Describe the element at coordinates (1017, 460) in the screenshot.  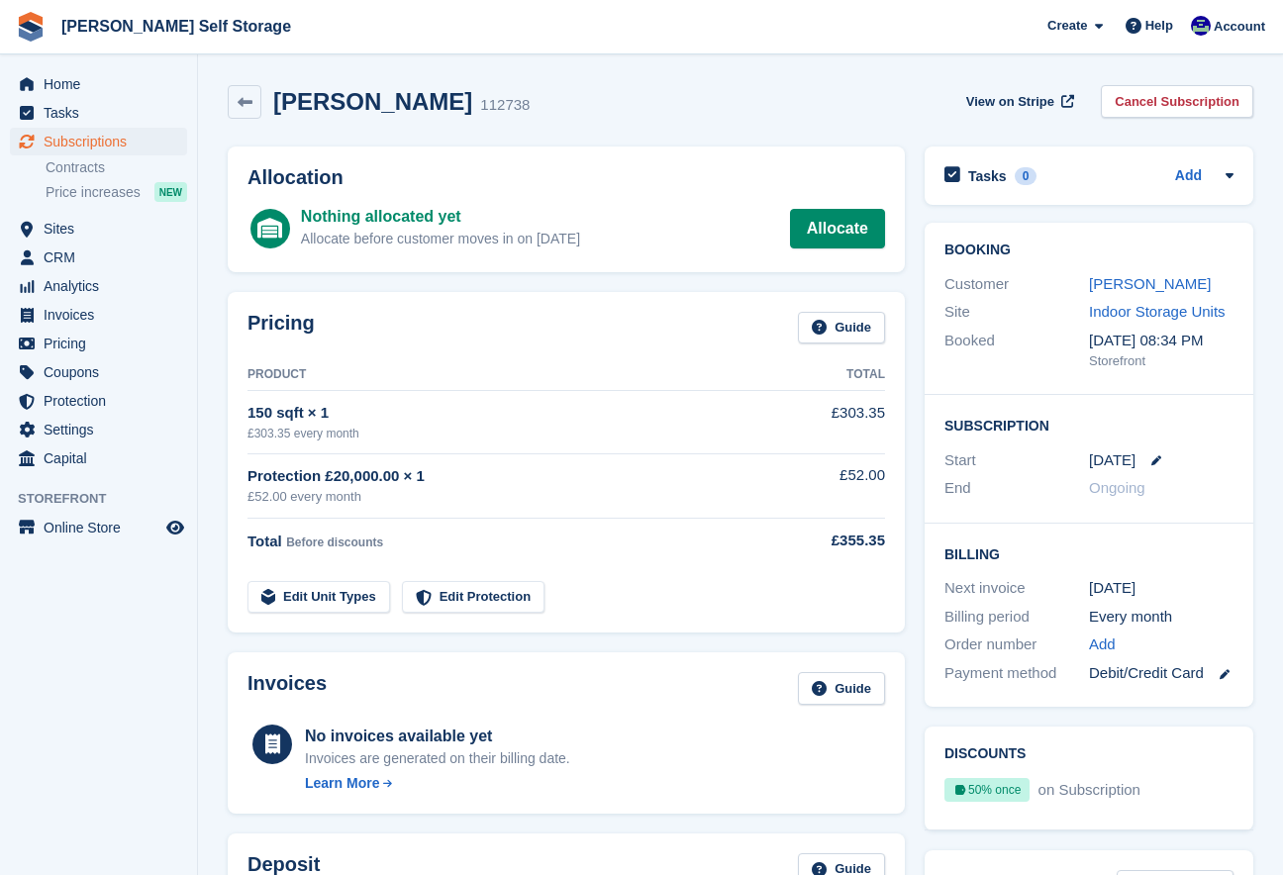
I see `div: Start` at that location.